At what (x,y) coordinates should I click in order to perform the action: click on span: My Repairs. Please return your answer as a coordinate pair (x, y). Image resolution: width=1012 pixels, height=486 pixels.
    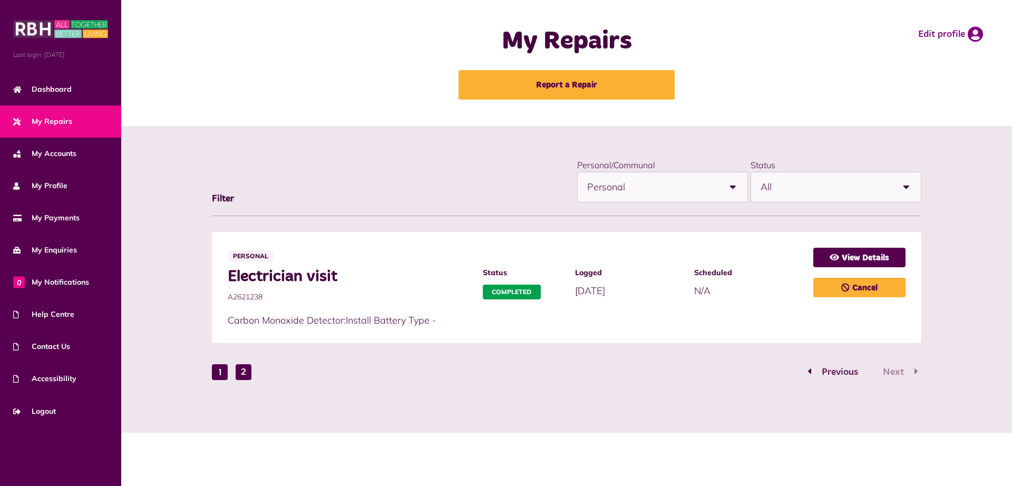
    Looking at the image, I should click on (43, 121).